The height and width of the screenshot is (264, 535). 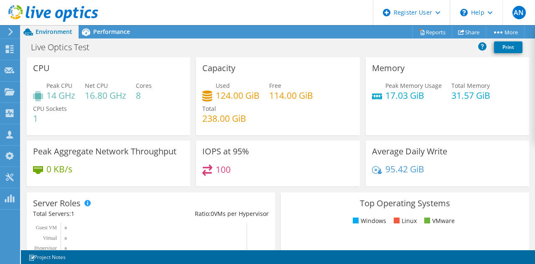 I want to click on span: 1, so click(x=73, y=213).